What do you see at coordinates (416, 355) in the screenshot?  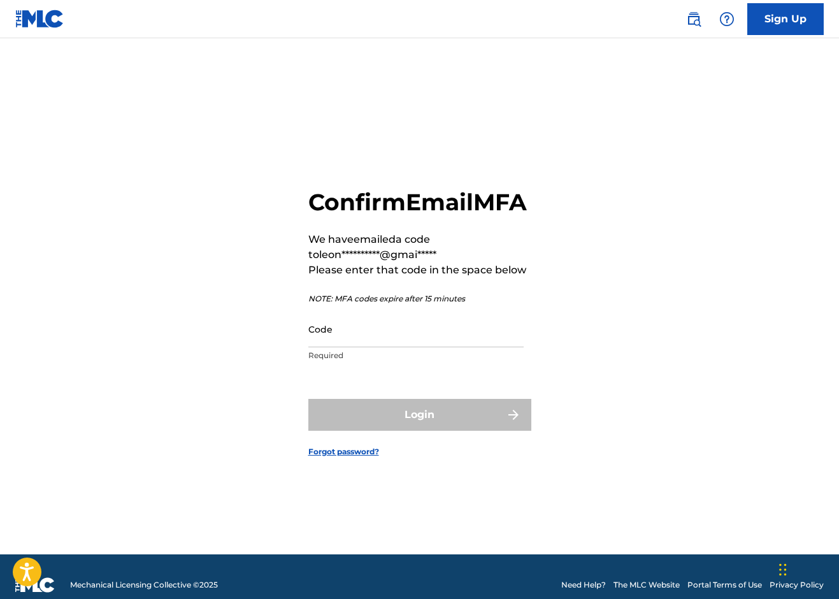 I see `p: Required` at bounding box center [416, 355].